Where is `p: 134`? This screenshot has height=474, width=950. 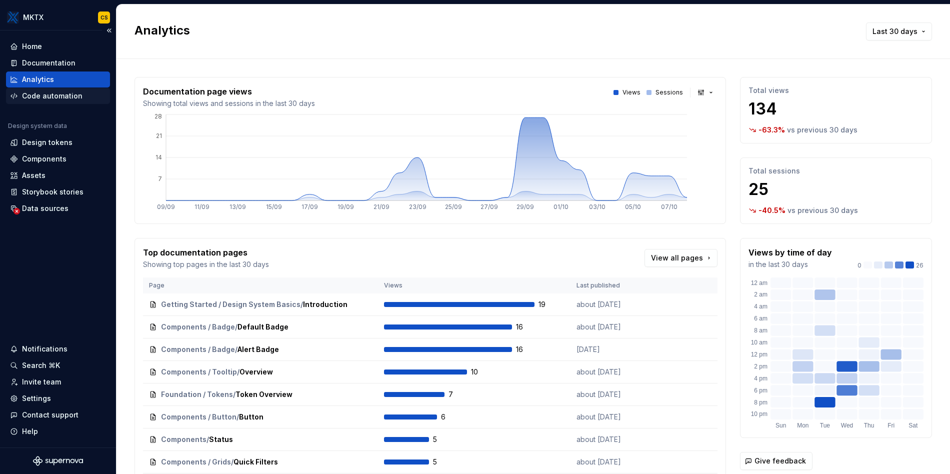 p: 134 is located at coordinates (836, 109).